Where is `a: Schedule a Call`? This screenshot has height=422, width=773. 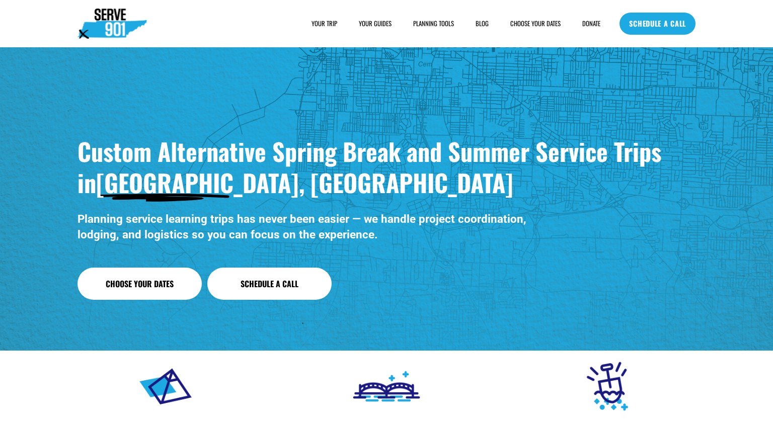
a: Schedule a Call is located at coordinates (269, 284).